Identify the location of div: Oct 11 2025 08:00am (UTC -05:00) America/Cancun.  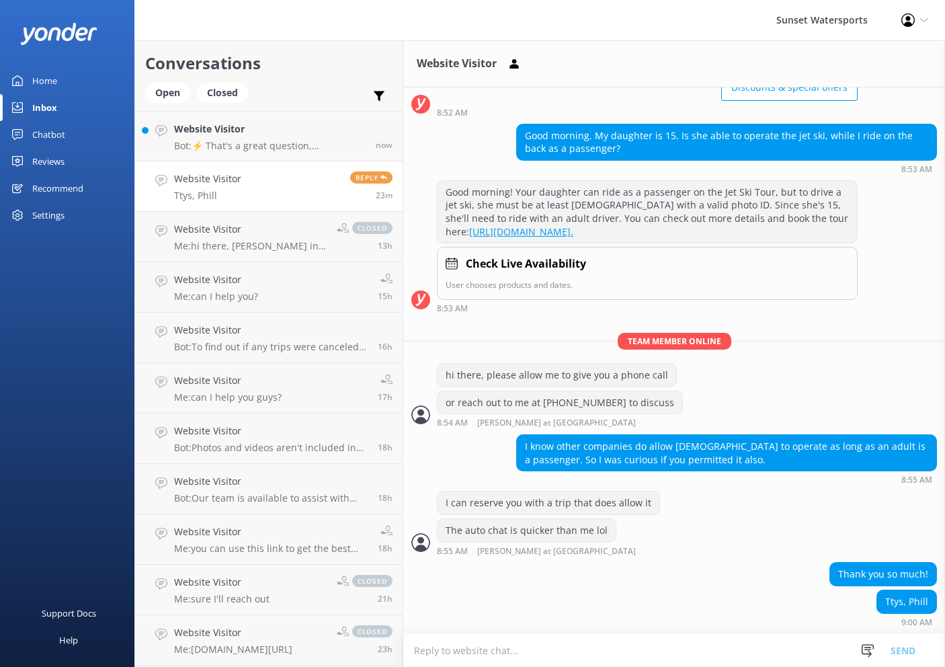
(907, 622).